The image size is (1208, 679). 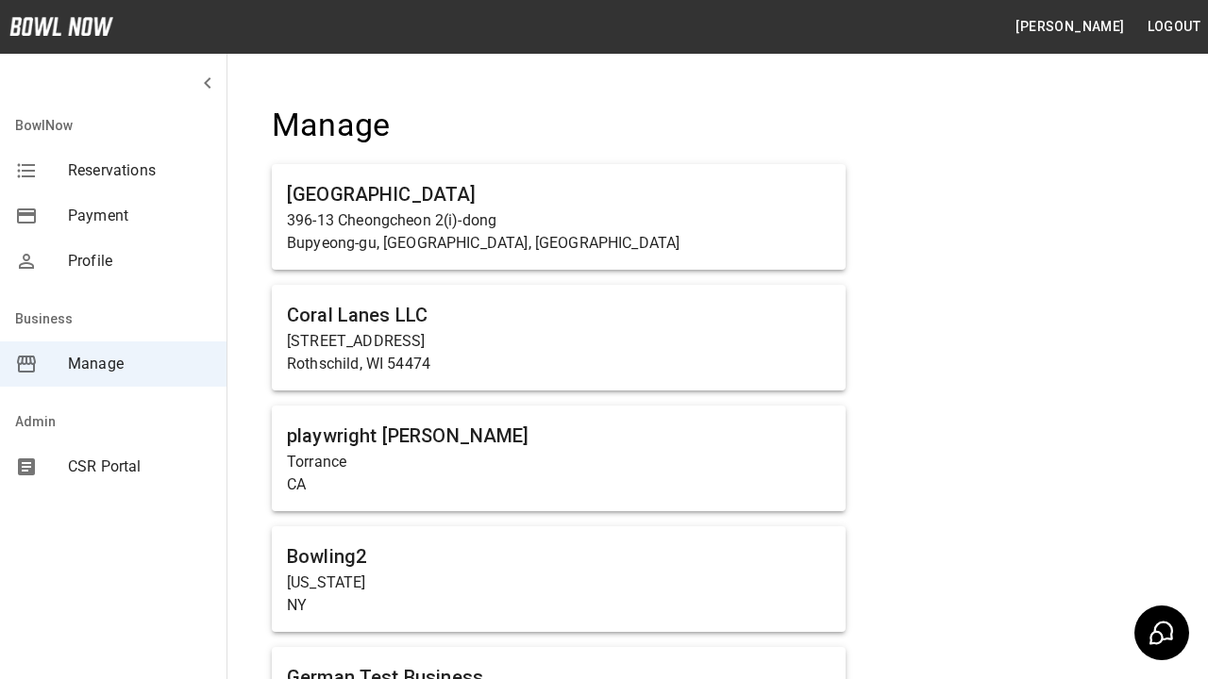 What do you see at coordinates (559, 221) in the screenshot?
I see `p: 396-13 Cheongcheon 2(i)-dong` at bounding box center [559, 221].